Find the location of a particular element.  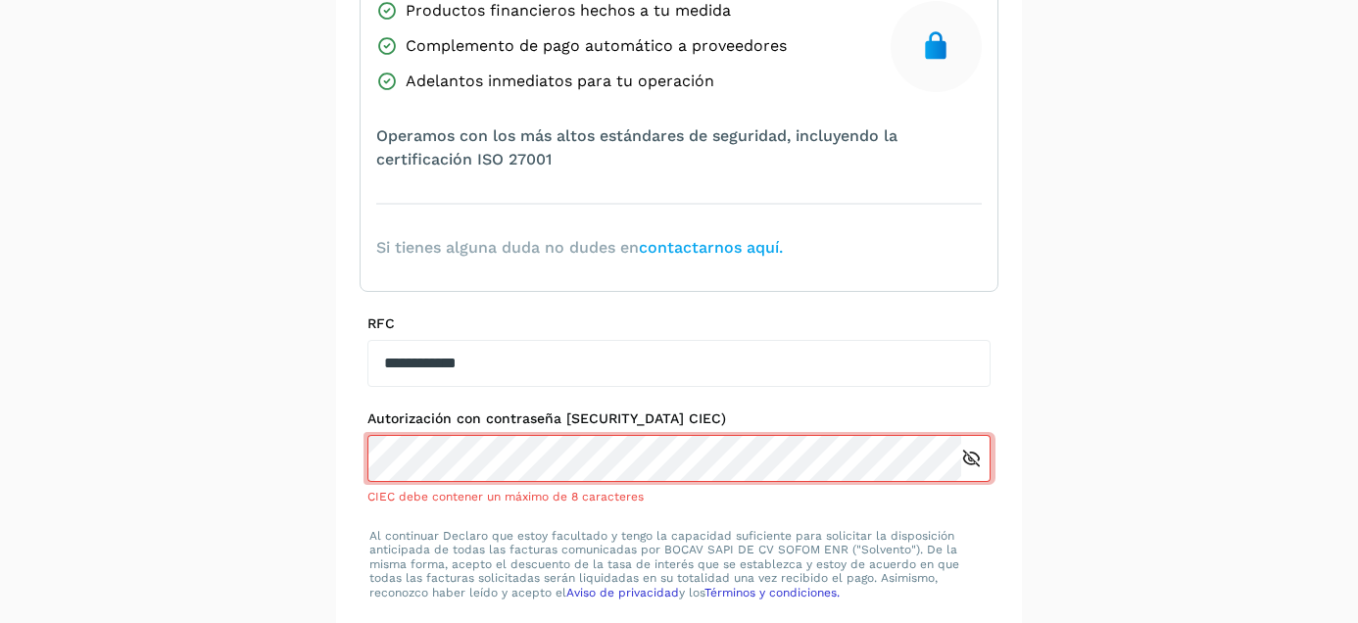

a: Términos y condiciones. is located at coordinates (772, 593).